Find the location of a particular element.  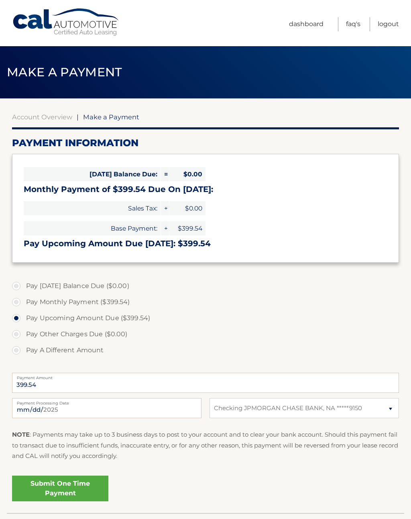

a: Logout is located at coordinates (388, 24).